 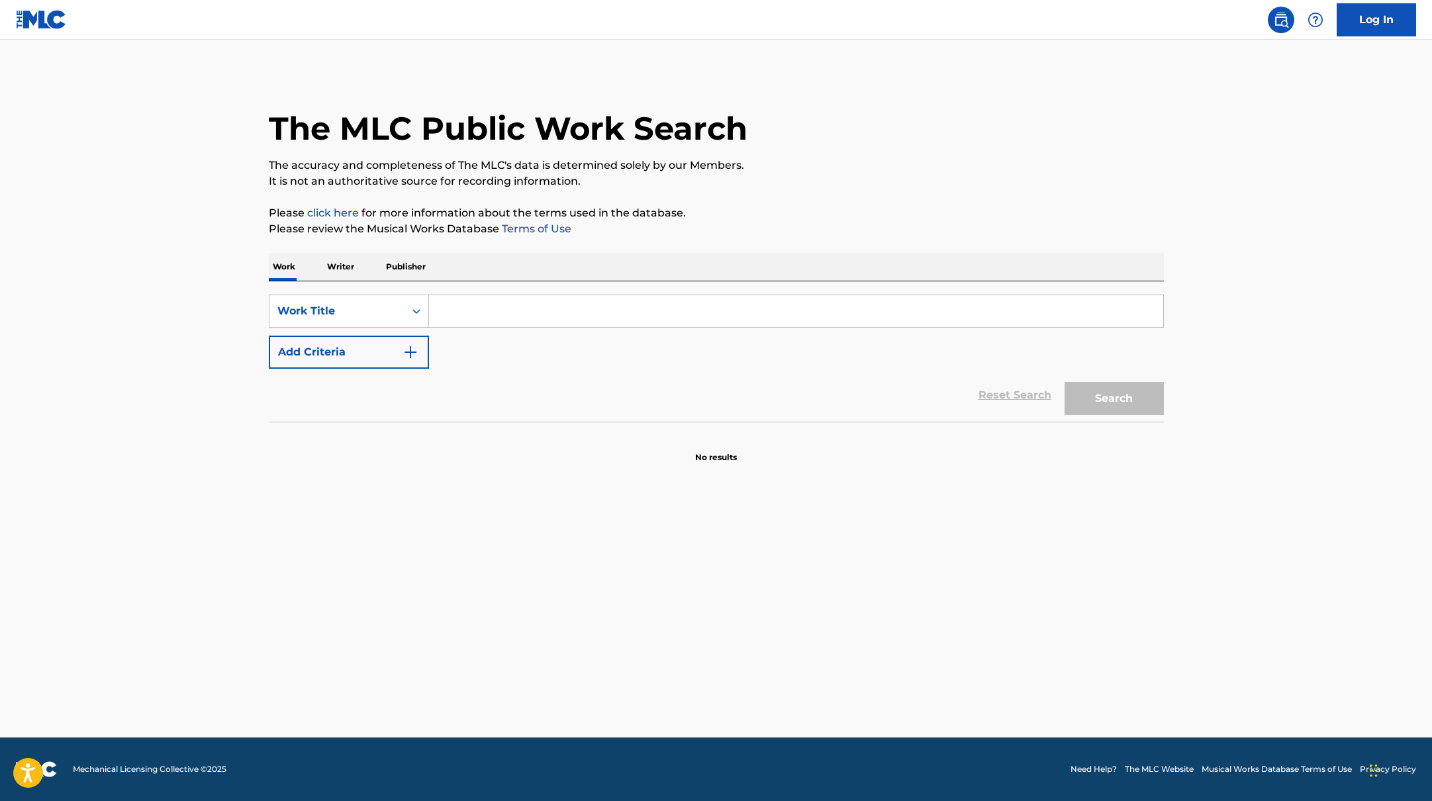 I want to click on img: 9d2ae6d4665cec9f34b9.svg, so click(x=410, y=352).